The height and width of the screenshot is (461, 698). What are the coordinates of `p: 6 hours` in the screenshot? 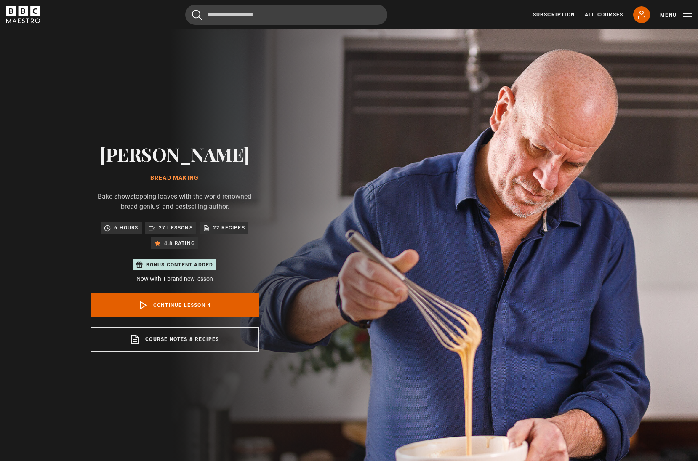 It's located at (126, 228).